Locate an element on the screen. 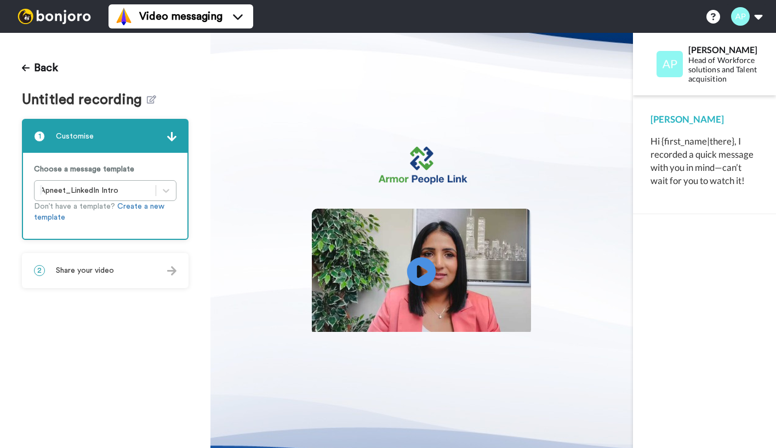  span: Untitled recording is located at coordinates (84, 100).